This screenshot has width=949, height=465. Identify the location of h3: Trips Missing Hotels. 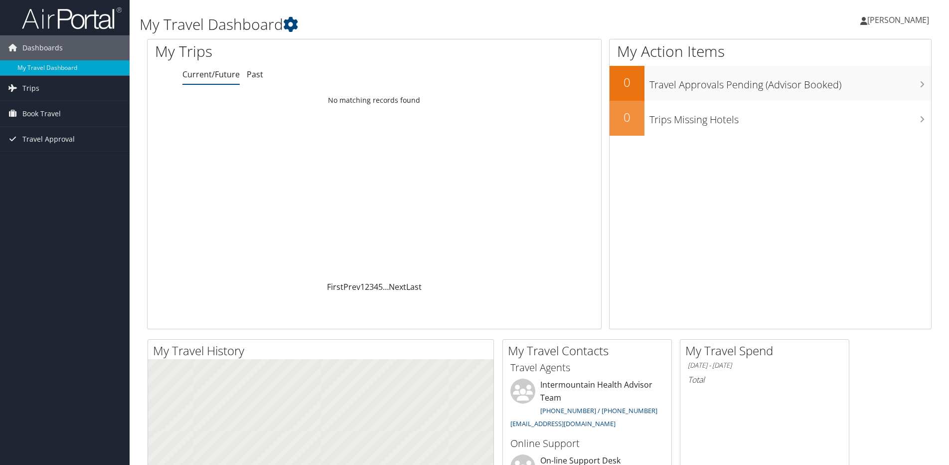
(790, 117).